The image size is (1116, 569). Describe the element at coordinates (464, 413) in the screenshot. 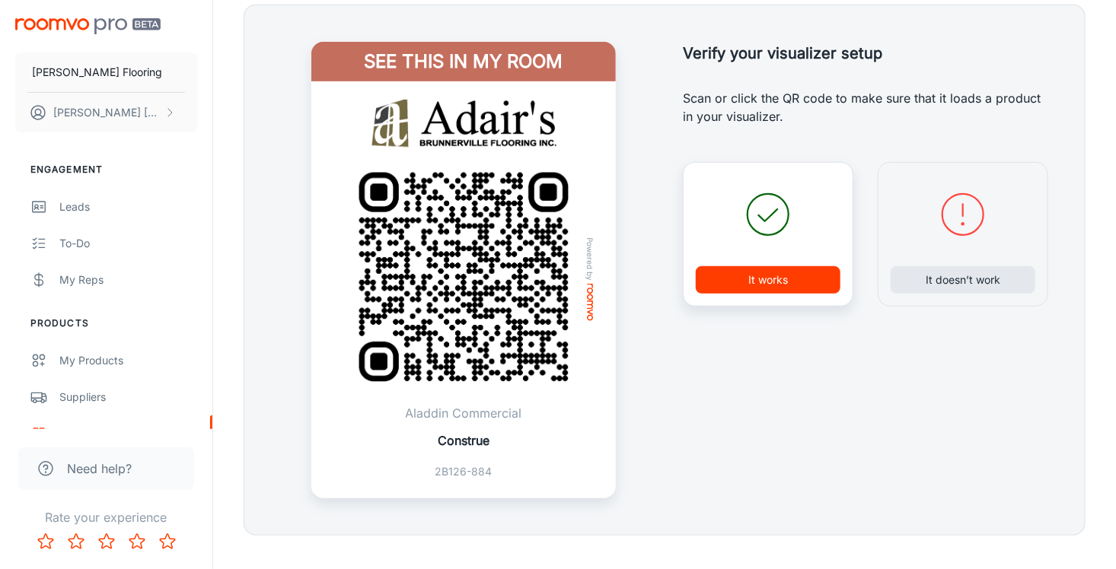

I see `p: Aladdin Commercial` at that location.